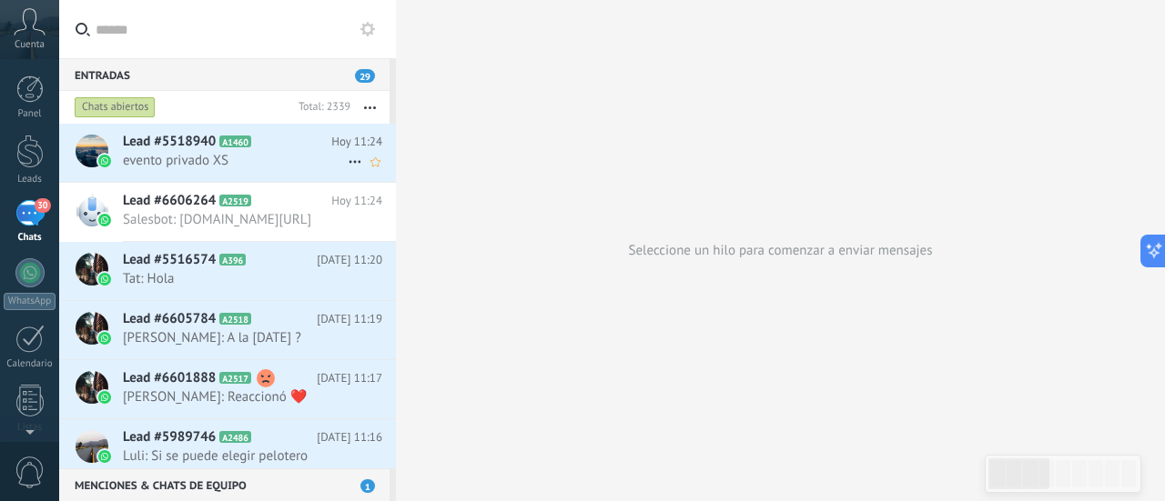 Image resolution: width=1165 pixels, height=501 pixels. I want to click on span: A2486, so click(235, 437).